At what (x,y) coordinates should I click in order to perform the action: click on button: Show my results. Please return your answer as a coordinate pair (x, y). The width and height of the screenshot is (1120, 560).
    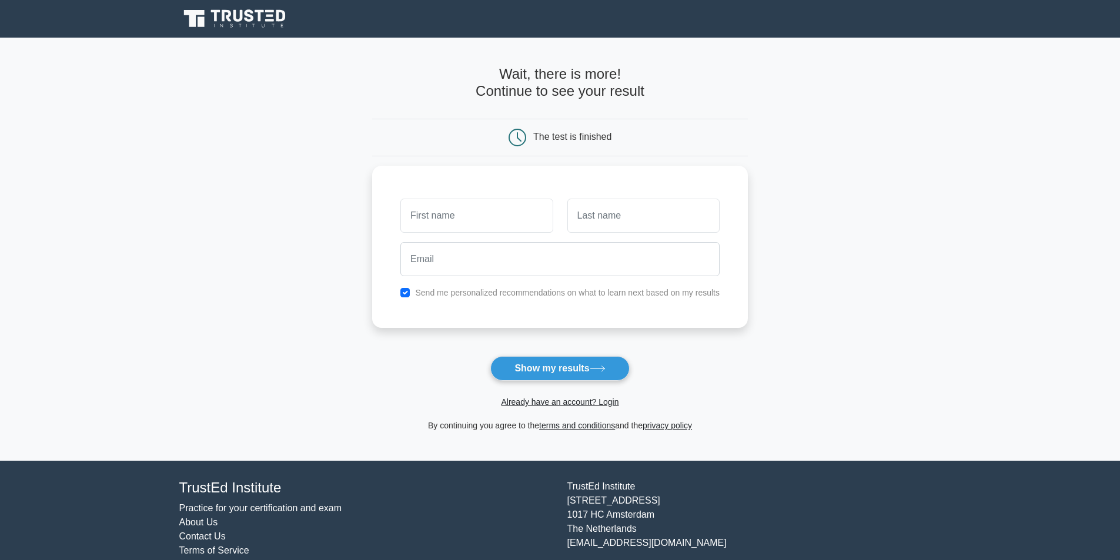
    Looking at the image, I should click on (560, 369).